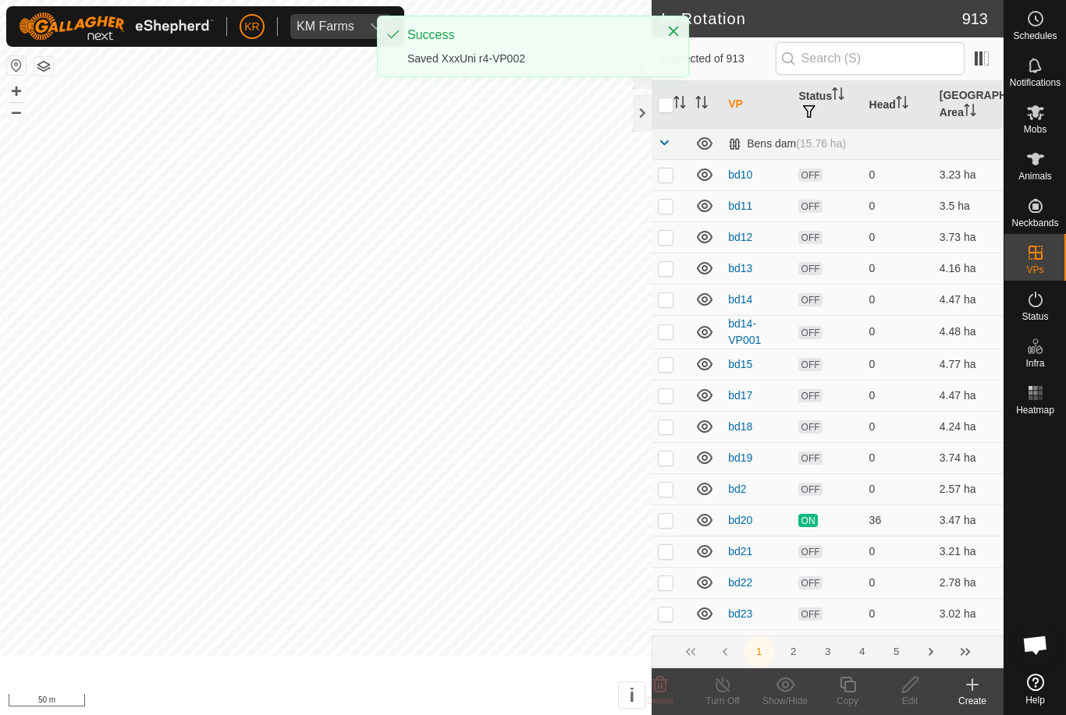  I want to click on button: i, so click(631, 695).